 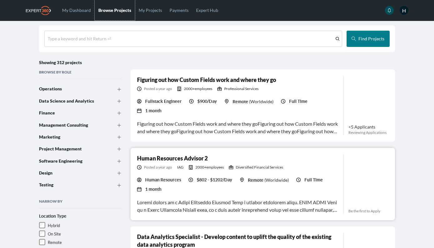 What do you see at coordinates (72, 89) in the screenshot?
I see `div: Operations` at bounding box center [72, 89].